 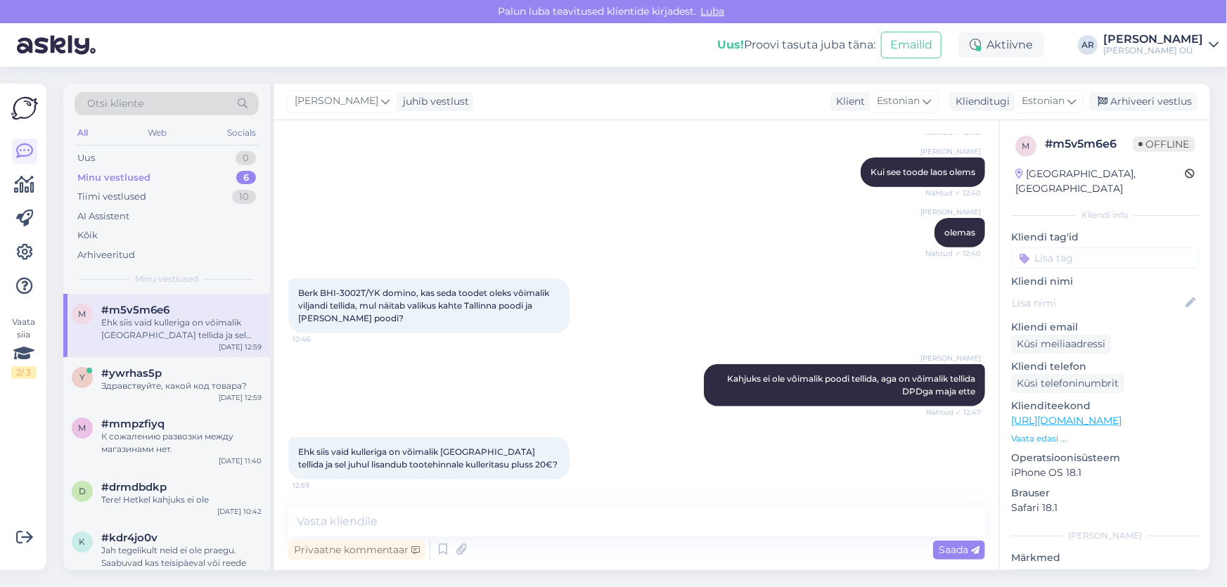 I want to click on div: Uus, so click(x=86, y=158).